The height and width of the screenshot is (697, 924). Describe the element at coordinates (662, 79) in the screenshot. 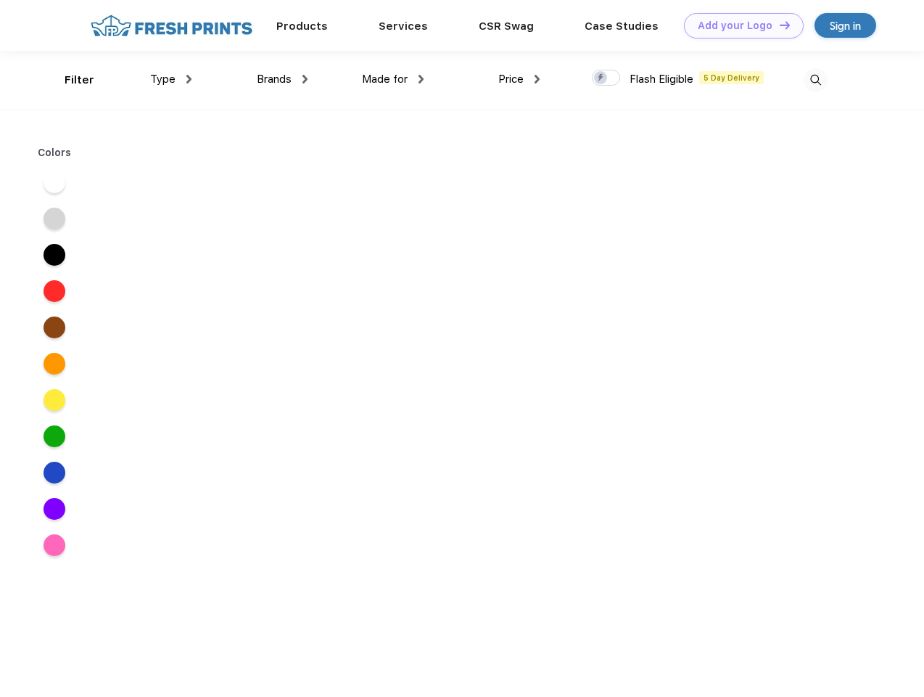

I see `span: Flash Eligible` at that location.